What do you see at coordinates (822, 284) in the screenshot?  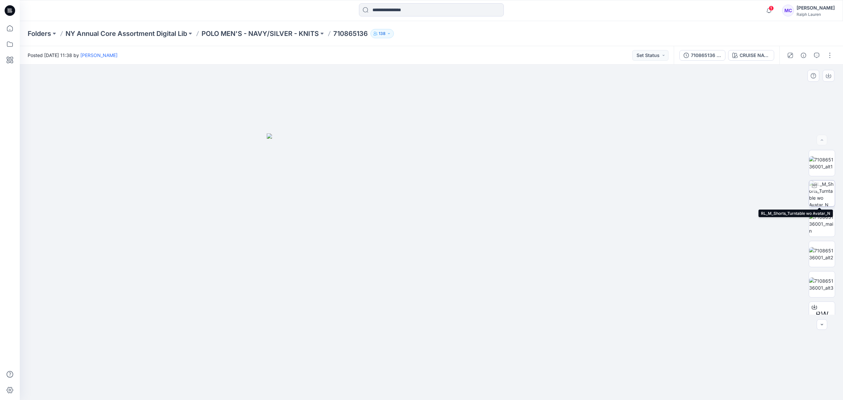 I see `img: 710865136001_alt3` at bounding box center [822, 284].